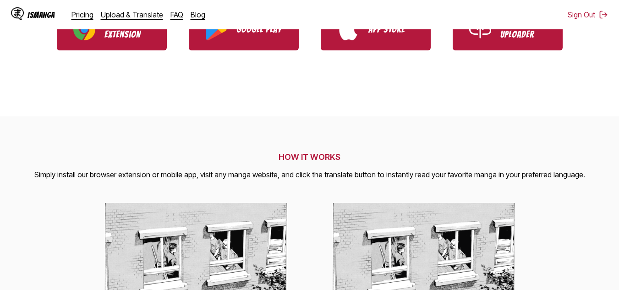 The width and height of the screenshot is (619, 290). I want to click on div: IsManga, so click(41, 15).